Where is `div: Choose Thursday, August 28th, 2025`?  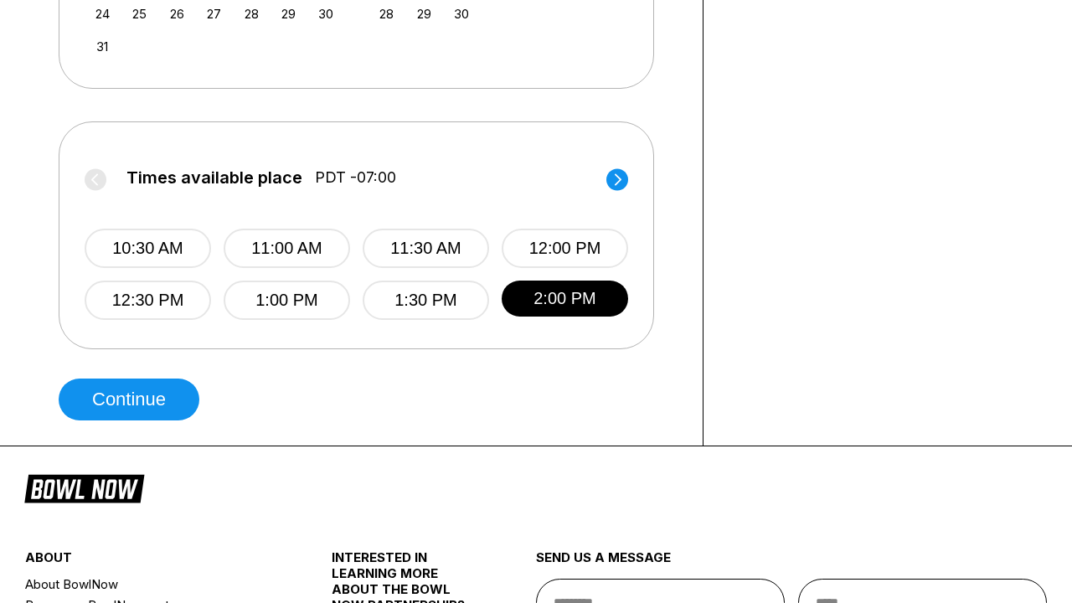
div: Choose Thursday, August 28th, 2025 is located at coordinates (251, 13).